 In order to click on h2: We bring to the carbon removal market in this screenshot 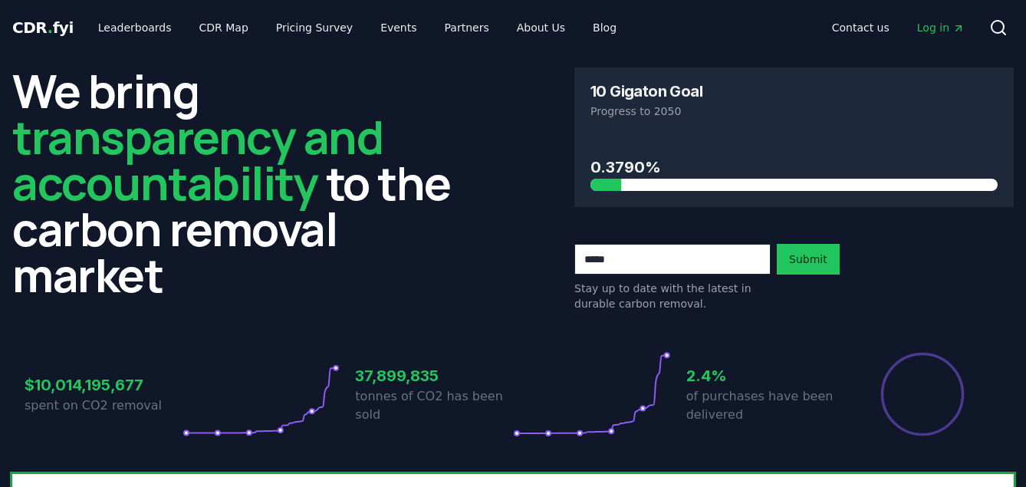, I will do `click(232, 183)`.